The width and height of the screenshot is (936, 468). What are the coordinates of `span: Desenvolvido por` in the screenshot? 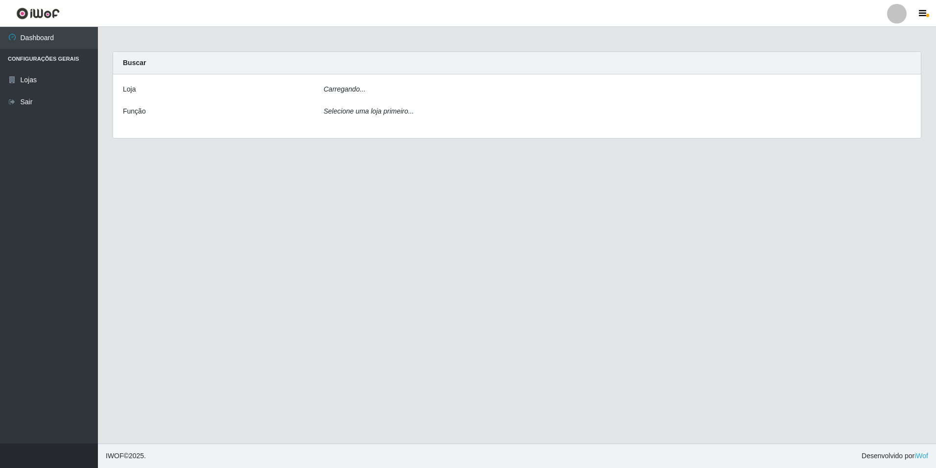 It's located at (895, 456).